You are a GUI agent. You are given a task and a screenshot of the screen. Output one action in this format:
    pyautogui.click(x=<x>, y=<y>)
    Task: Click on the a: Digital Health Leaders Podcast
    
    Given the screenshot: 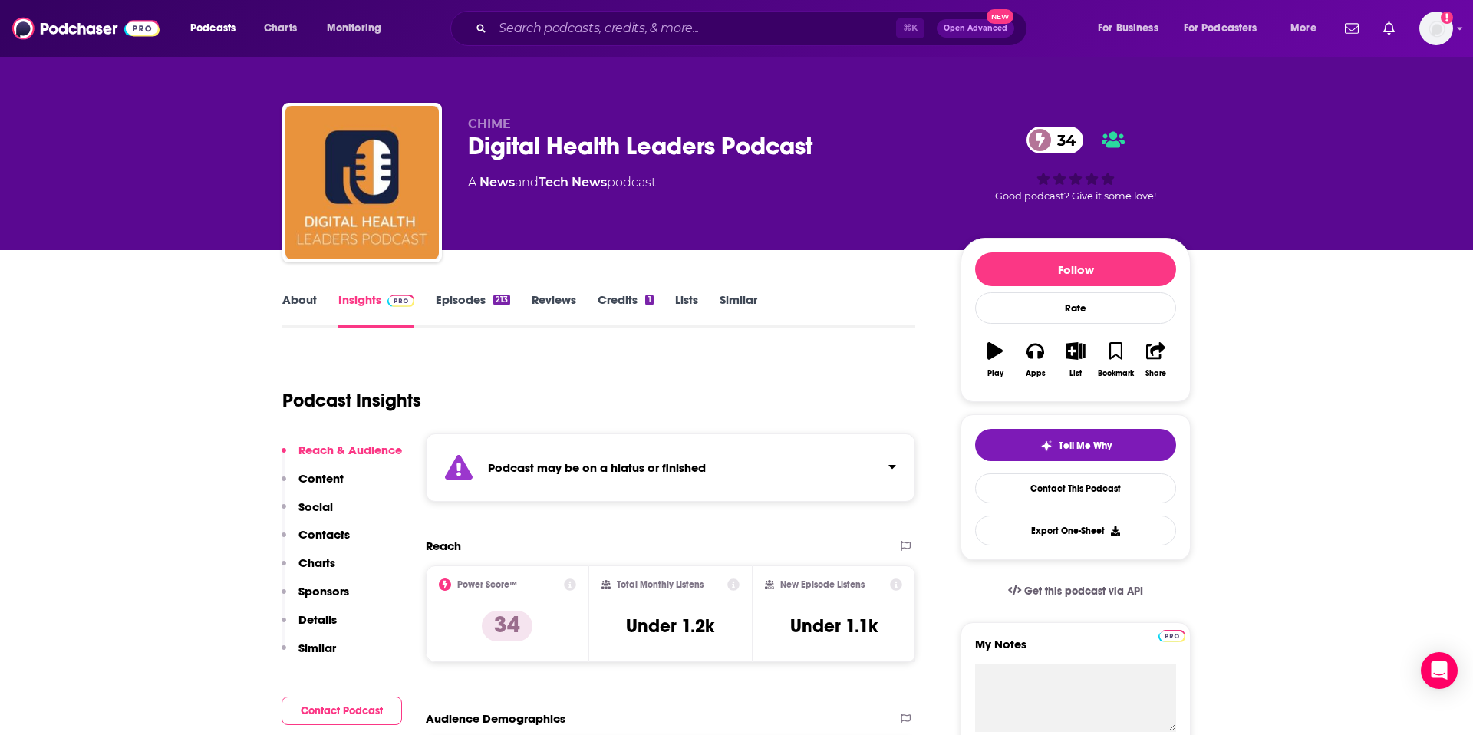 What is the action you would take?
    pyautogui.click(x=362, y=183)
    